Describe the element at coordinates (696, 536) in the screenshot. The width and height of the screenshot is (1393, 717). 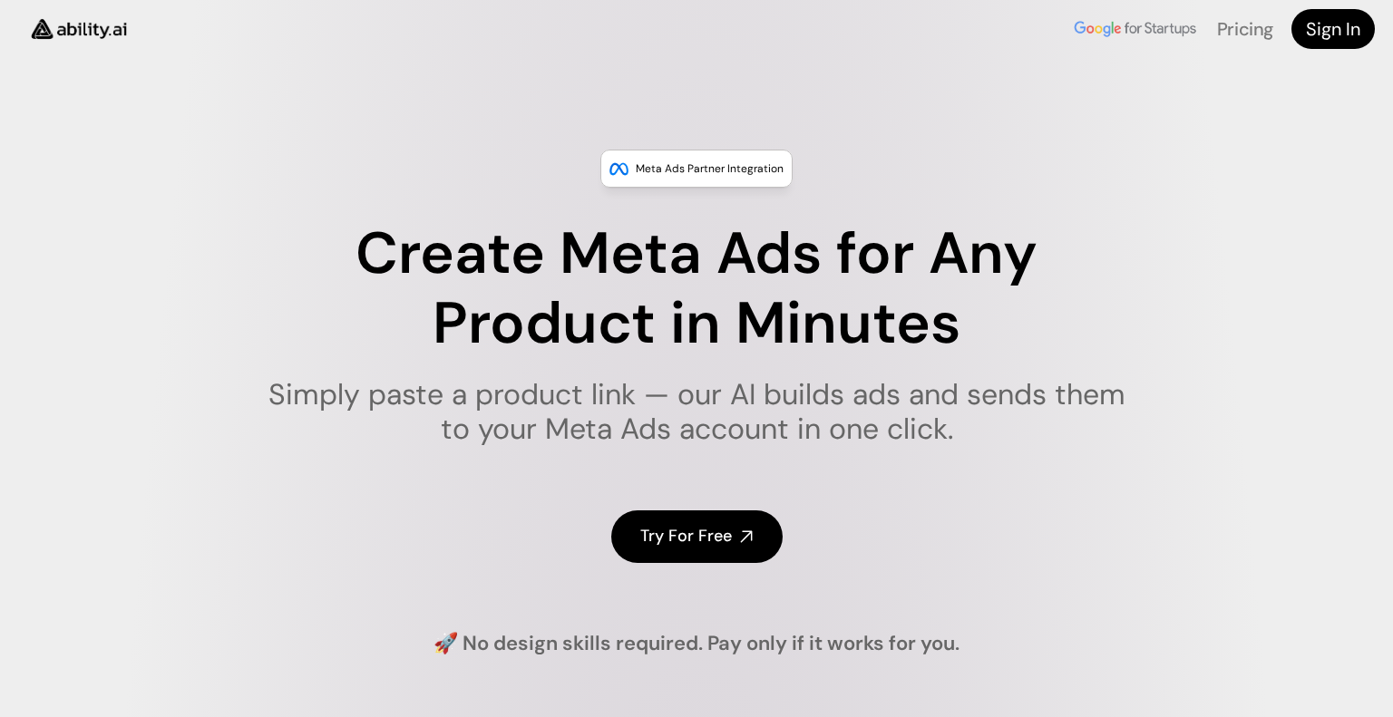
I see `a: Try For Free` at that location.